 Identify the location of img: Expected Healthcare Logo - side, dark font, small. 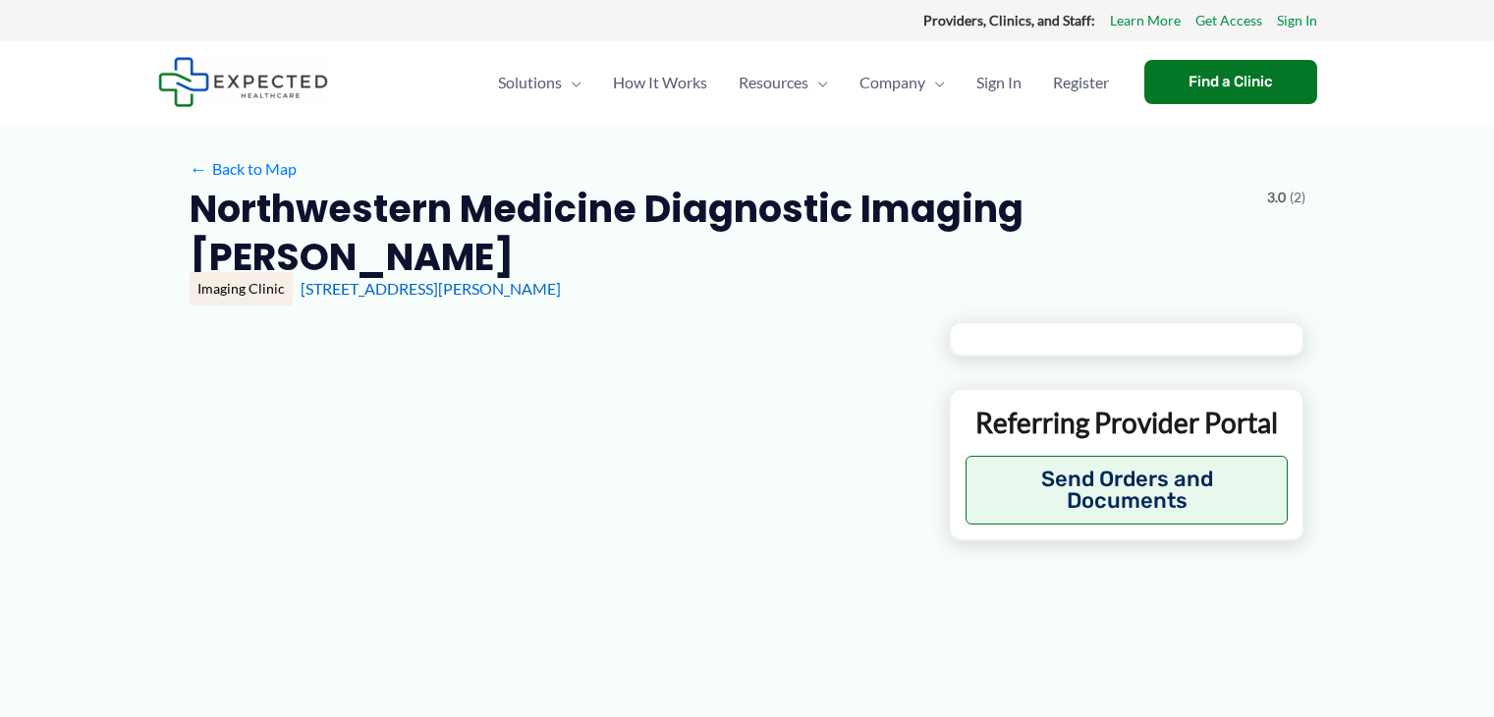
(243, 82).